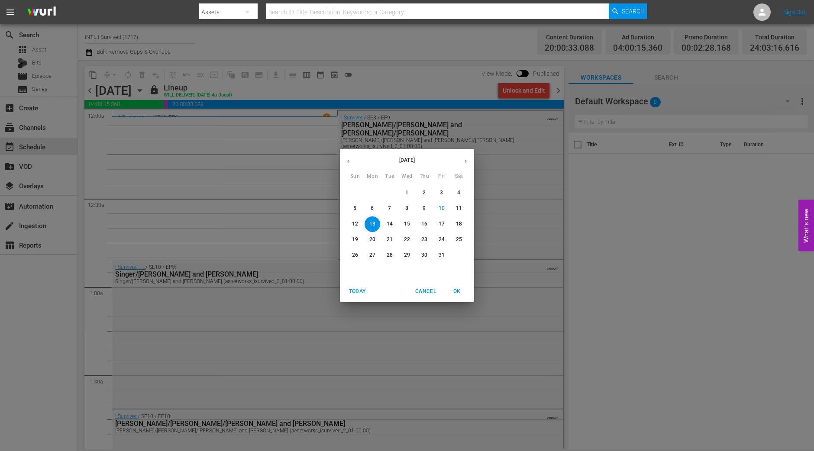  Describe the element at coordinates (442, 193) in the screenshot. I see `button: 3` at that location.